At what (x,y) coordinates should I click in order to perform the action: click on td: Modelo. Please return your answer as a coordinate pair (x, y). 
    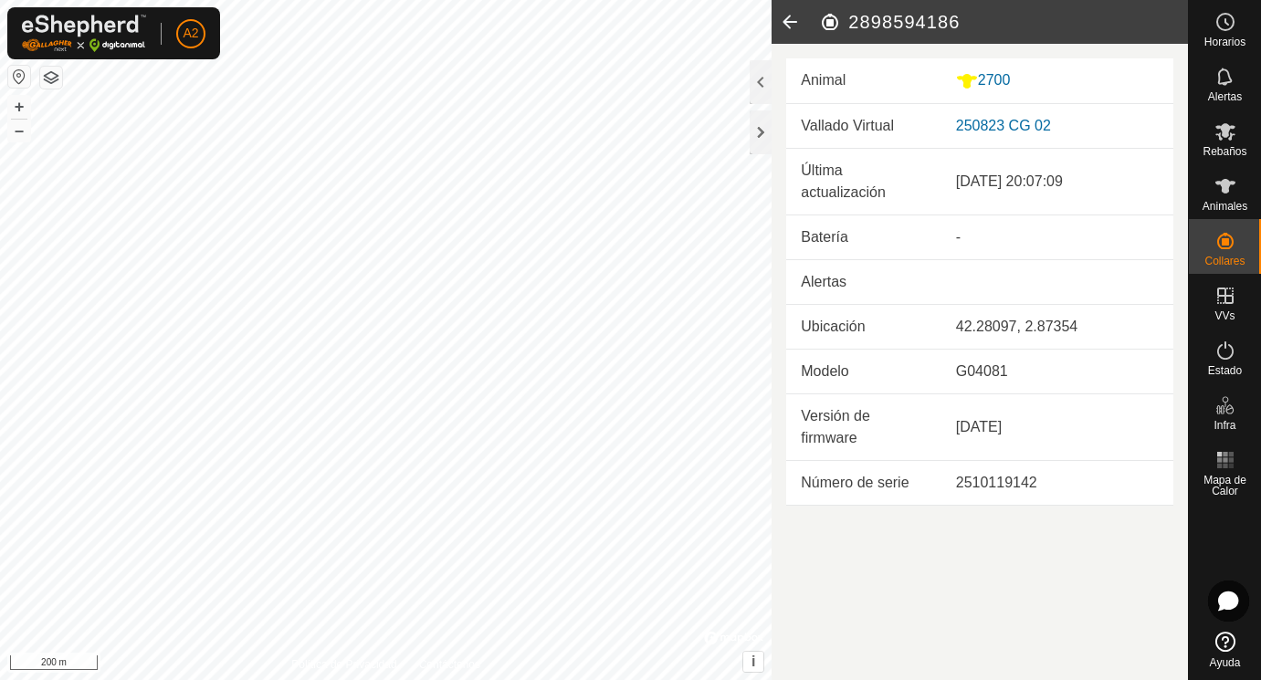
    Looking at the image, I should click on (863, 371).